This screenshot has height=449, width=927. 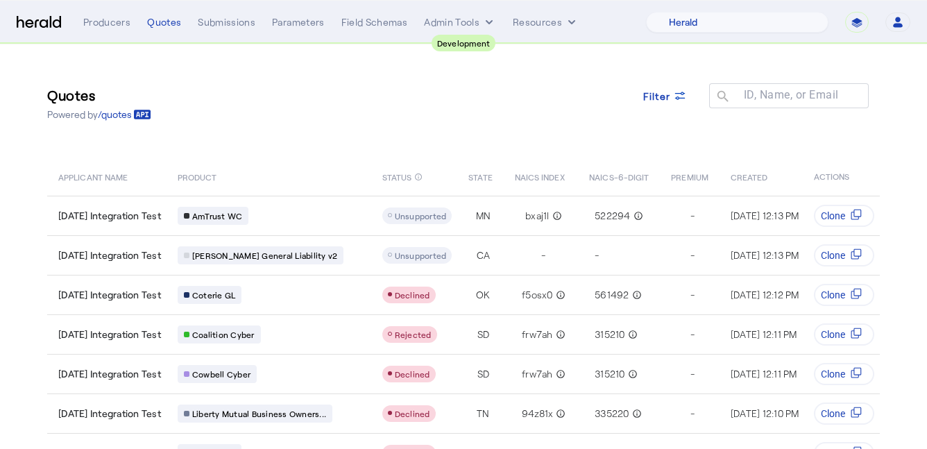 I want to click on span: OK, so click(x=483, y=295).